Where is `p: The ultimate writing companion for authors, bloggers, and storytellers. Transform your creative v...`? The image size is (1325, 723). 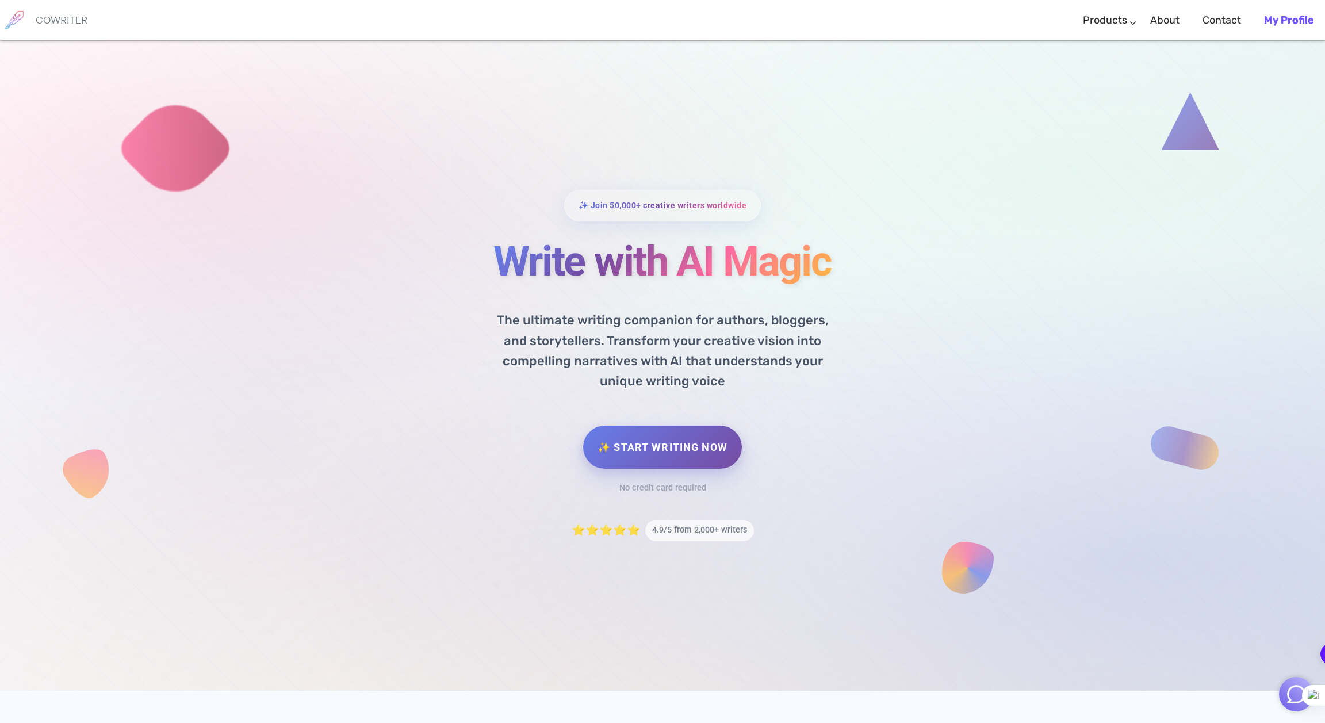
p: The ultimate writing companion for authors, bloggers, and storytellers. Transform your creative v... is located at coordinates (663, 346).